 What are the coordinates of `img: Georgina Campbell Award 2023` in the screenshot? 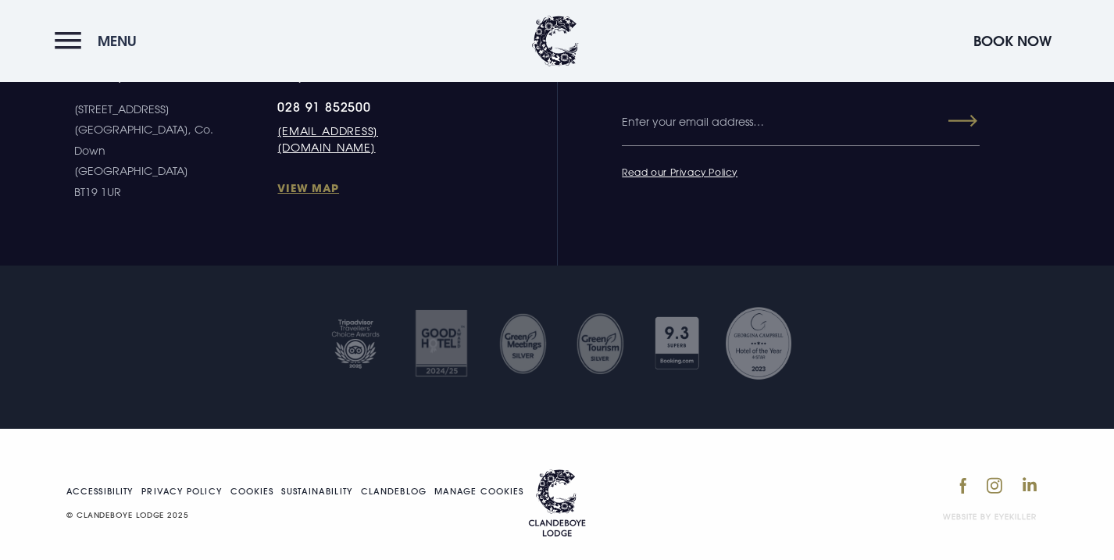 It's located at (758, 344).